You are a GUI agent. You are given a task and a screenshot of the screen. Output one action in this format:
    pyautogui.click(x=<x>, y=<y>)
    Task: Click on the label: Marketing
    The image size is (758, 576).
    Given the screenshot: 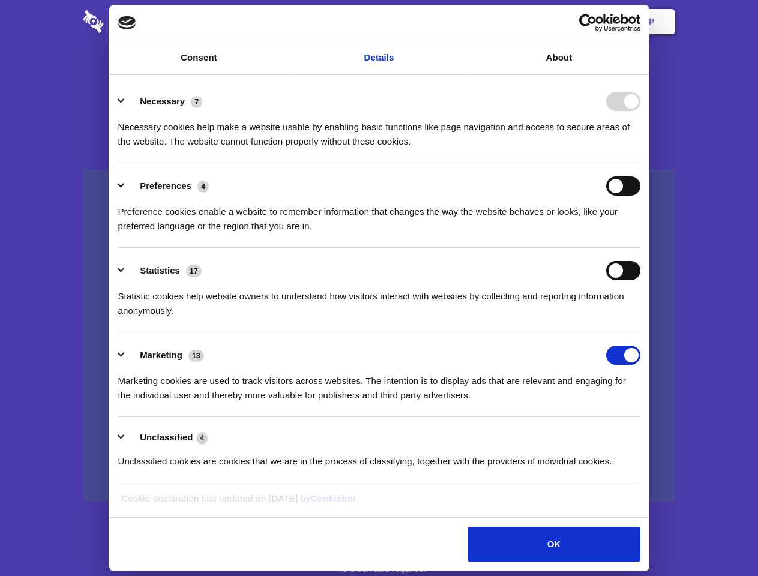 What is the action you would take?
    pyautogui.click(x=161, y=355)
    